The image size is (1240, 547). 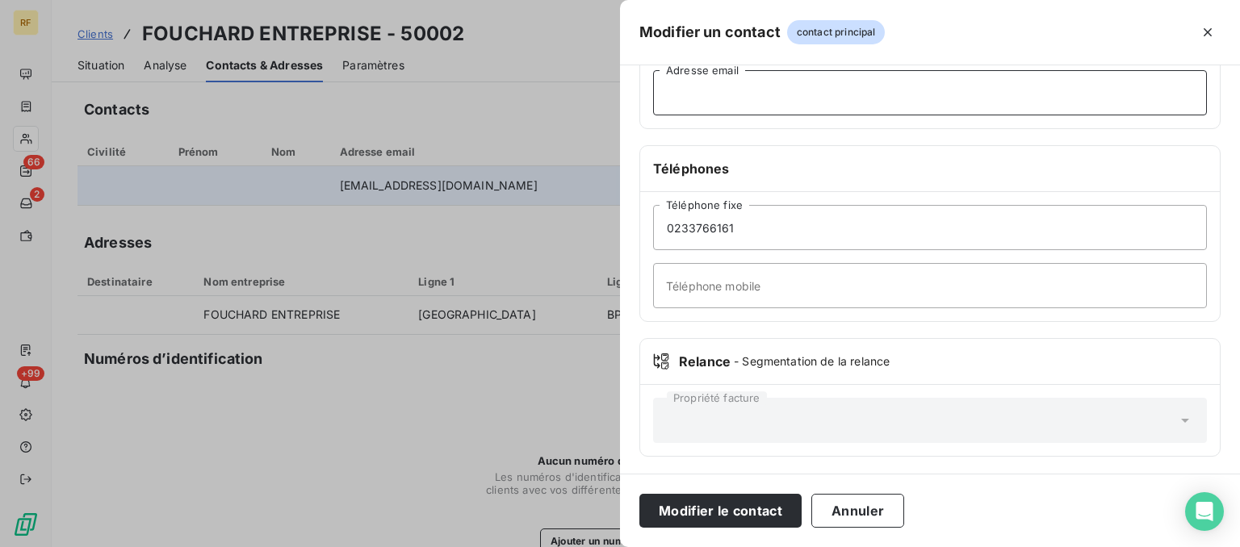 What do you see at coordinates (1204, 512) in the screenshot?
I see `div: Open Intercom Messenger` at bounding box center [1204, 512].